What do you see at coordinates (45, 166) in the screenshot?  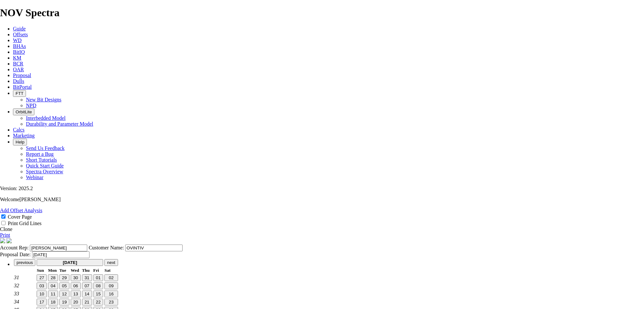 I see `a: Quick Start Guide` at bounding box center [45, 166].